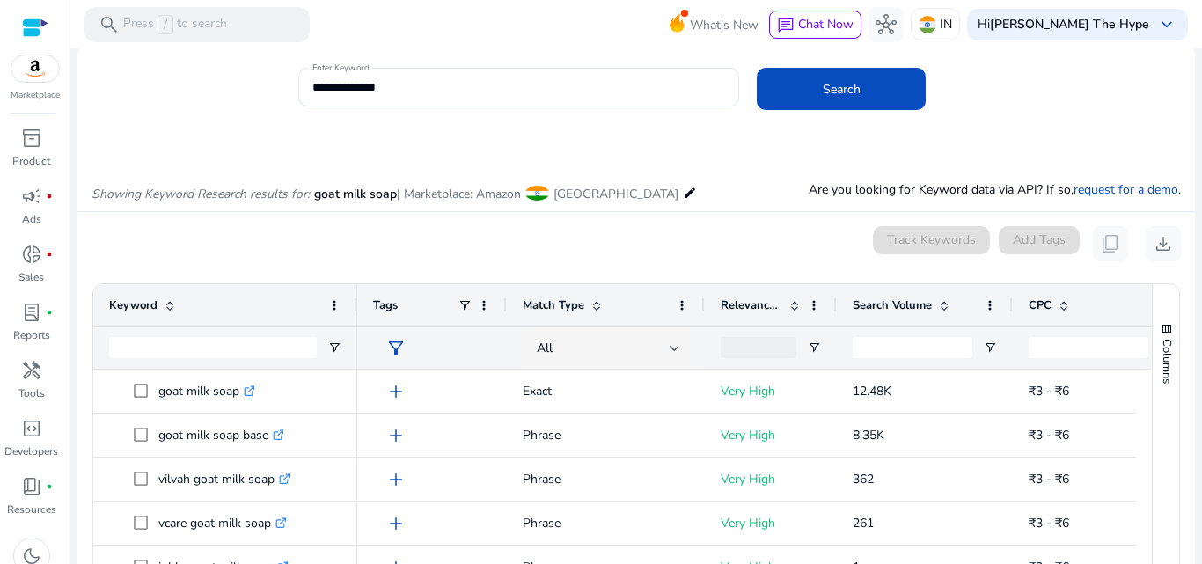 This screenshot has width=1202, height=564. I want to click on span: search, so click(109, 25).